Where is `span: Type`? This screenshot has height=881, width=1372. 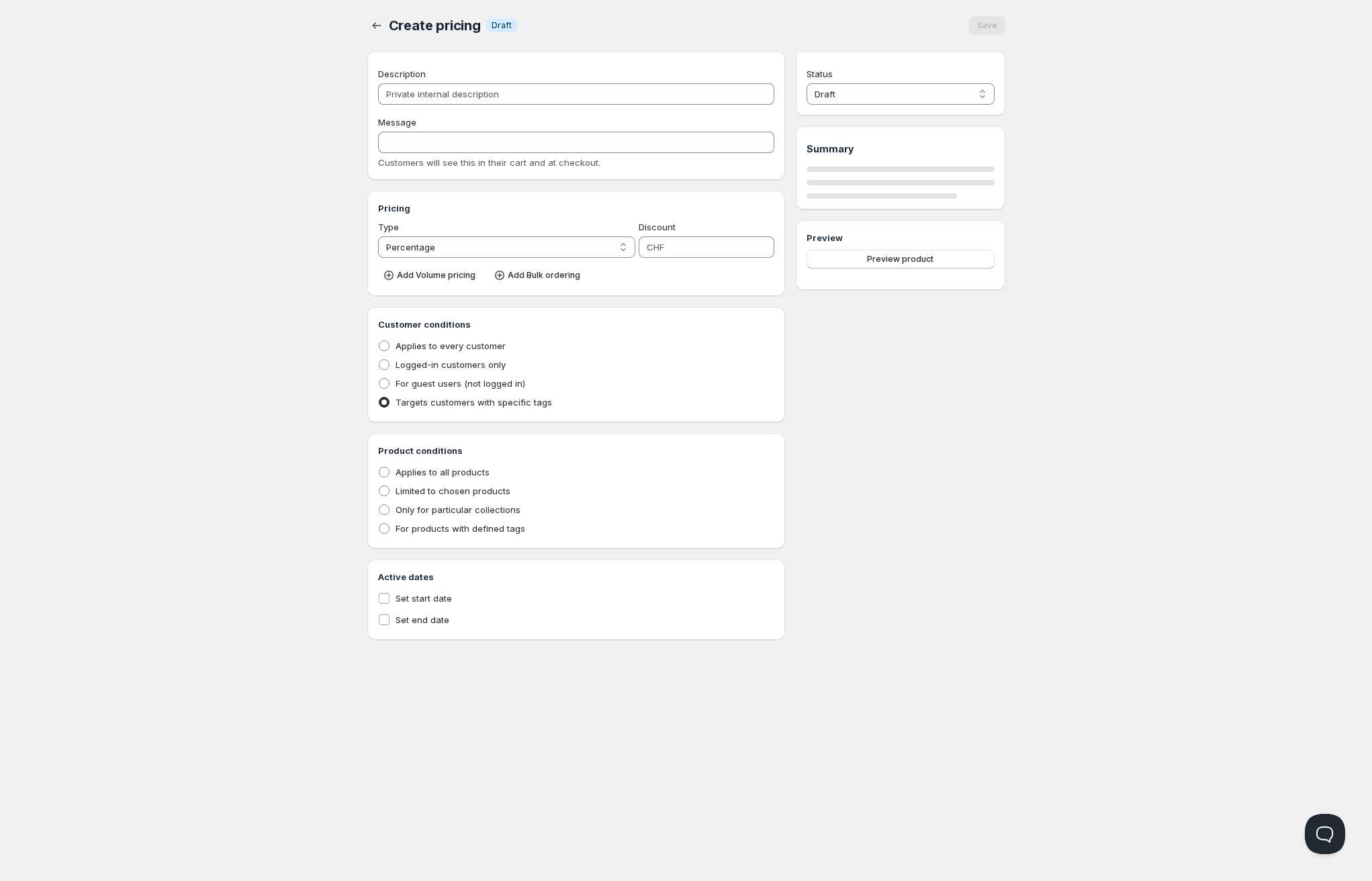
span: Type is located at coordinates (388, 227).